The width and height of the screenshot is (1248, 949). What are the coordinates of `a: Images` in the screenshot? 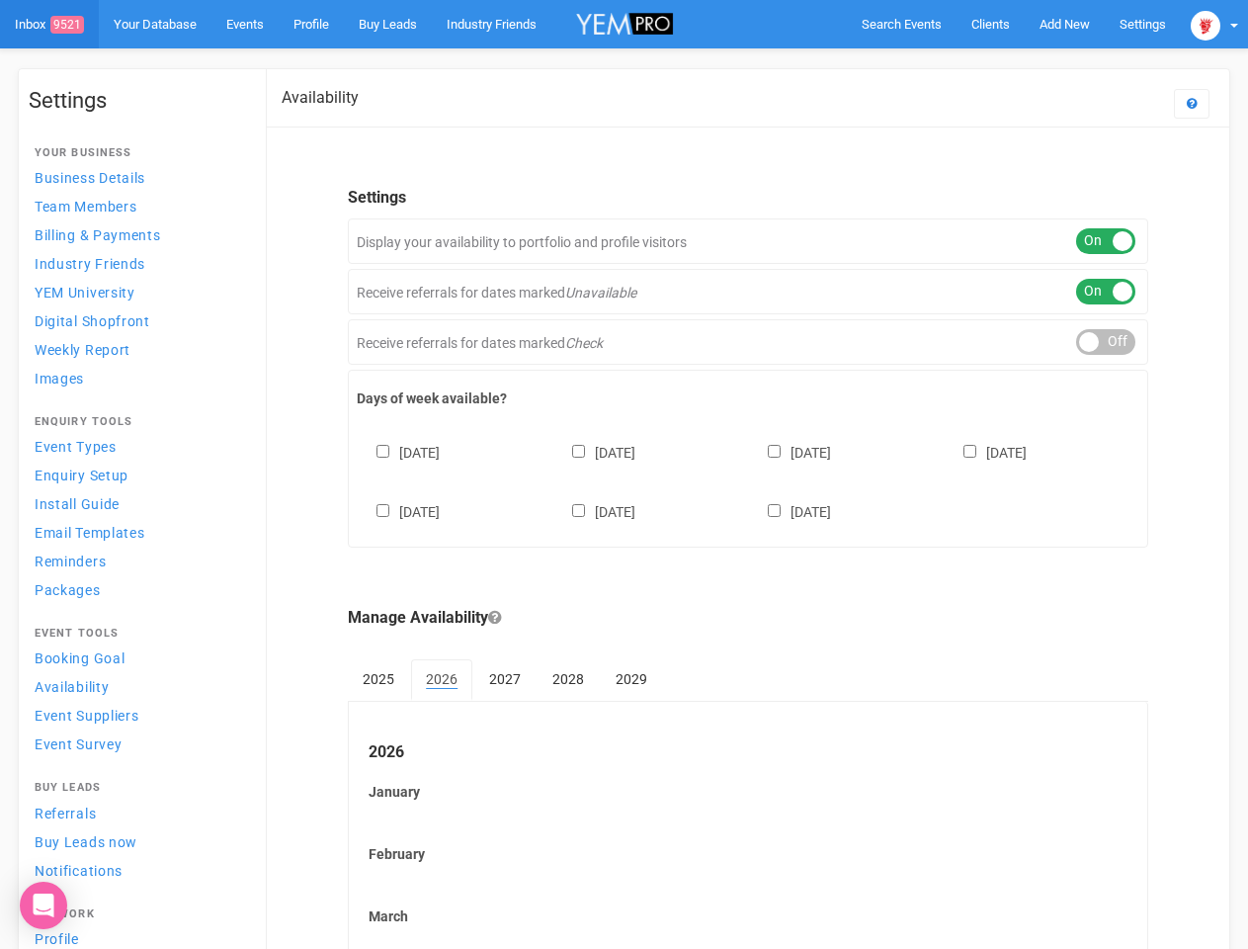 It's located at (137, 377).